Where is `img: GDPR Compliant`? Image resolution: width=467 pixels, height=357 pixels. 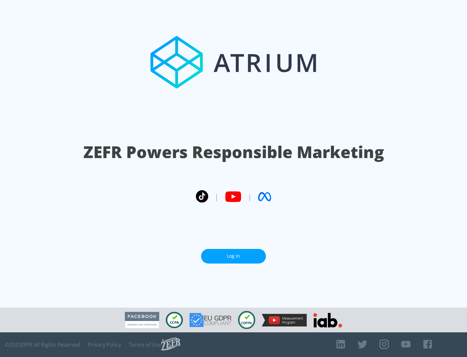 img: GDPR Compliant is located at coordinates (211, 320).